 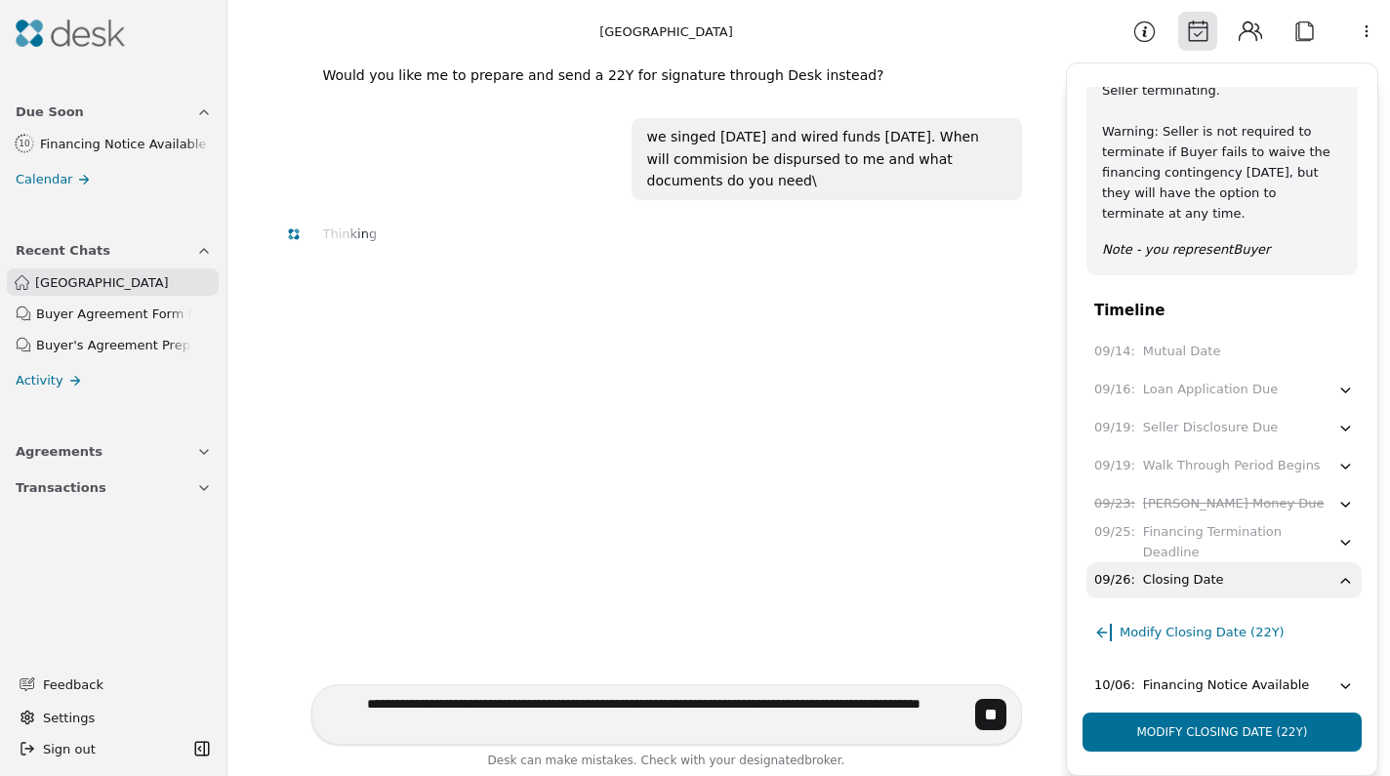 What do you see at coordinates (44, 179) in the screenshot?
I see `span: Calendar` at bounding box center [44, 179].